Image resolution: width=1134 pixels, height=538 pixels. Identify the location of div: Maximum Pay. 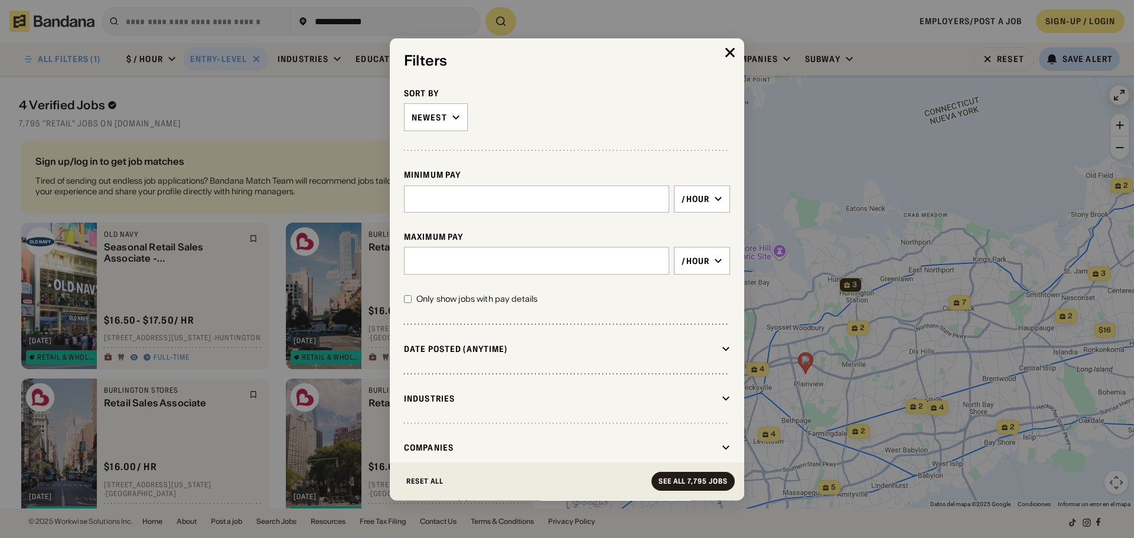
(567, 237).